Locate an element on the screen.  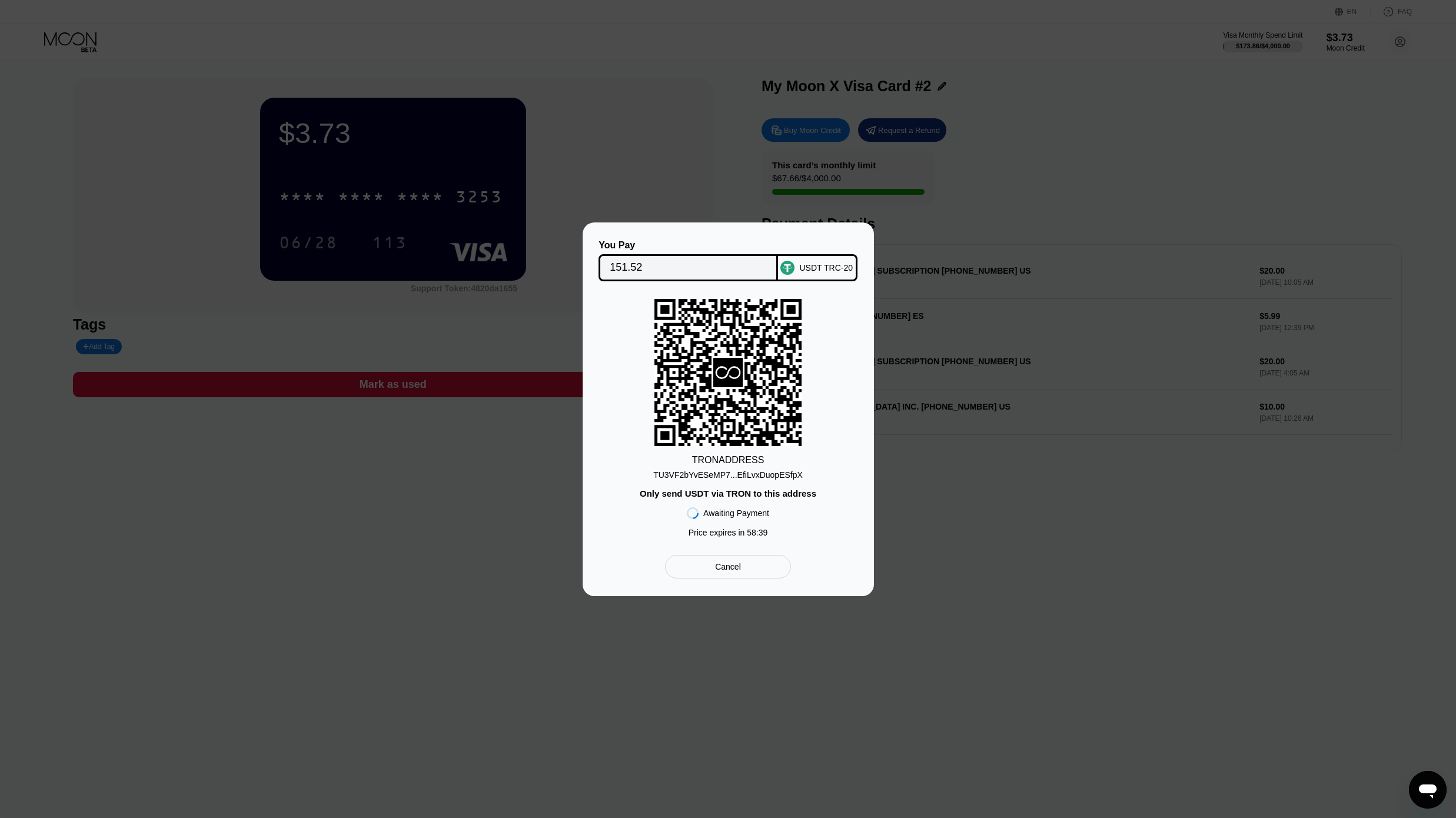
span: 58 : 39 is located at coordinates (757, 533).